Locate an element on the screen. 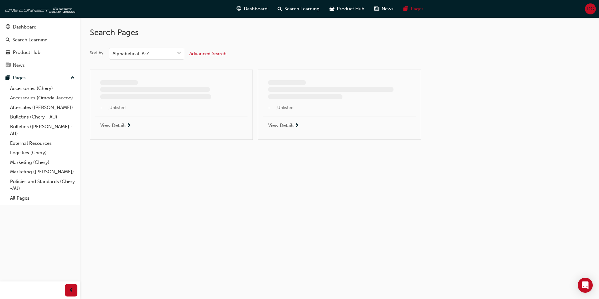  button: Advanced Search is located at coordinates (208, 54).